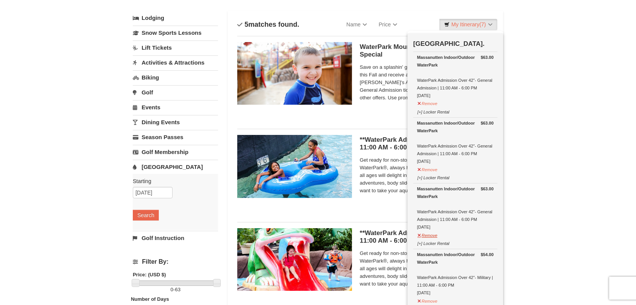  Describe the element at coordinates (427, 83) in the screenshot. I see `span: Save on a splashin' good time at Massanutten WaterPark this Fall and receive a free $5 Arcade Car...` at that location.